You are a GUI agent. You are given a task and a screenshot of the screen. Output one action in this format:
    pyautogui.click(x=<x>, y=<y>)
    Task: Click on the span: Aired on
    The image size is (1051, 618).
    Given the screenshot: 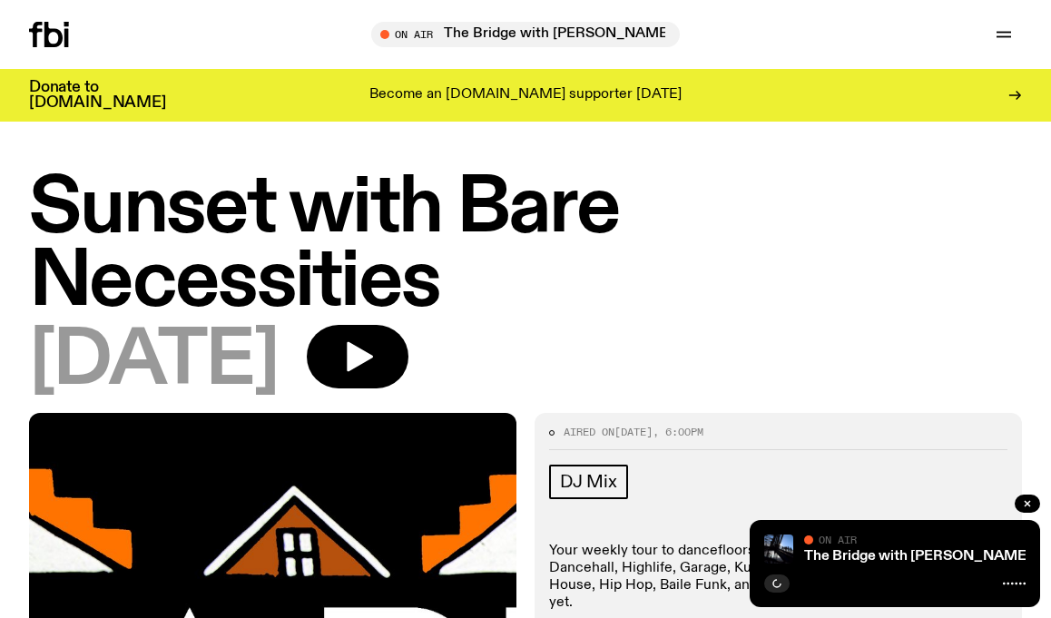 What is the action you would take?
    pyautogui.click(x=589, y=432)
    